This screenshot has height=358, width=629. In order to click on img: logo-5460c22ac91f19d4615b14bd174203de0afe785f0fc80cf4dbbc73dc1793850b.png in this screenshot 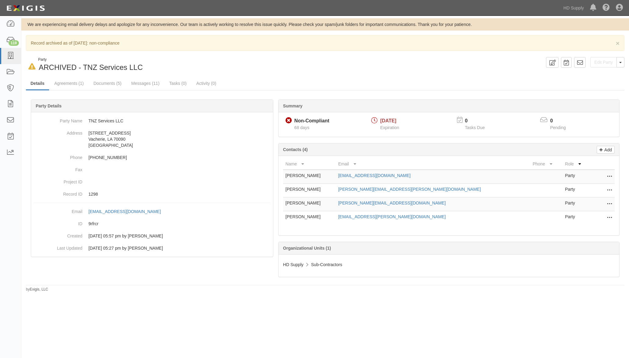, I will do `click(26, 8)`.